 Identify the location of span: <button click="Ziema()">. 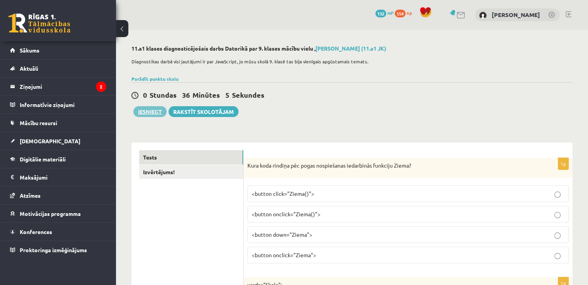
(283, 194).